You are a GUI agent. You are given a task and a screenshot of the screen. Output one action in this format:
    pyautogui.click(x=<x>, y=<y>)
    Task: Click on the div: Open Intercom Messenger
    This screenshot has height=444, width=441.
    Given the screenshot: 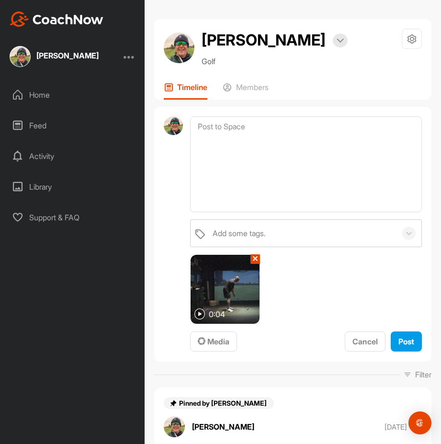 What is the action you would take?
    pyautogui.click(x=420, y=423)
    